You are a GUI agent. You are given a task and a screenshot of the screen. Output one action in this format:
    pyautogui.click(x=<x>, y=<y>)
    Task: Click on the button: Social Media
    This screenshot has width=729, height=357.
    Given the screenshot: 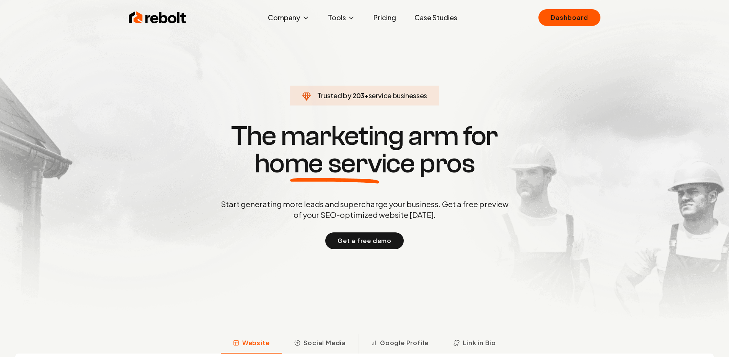 What is the action you would take?
    pyautogui.click(x=320, y=344)
    